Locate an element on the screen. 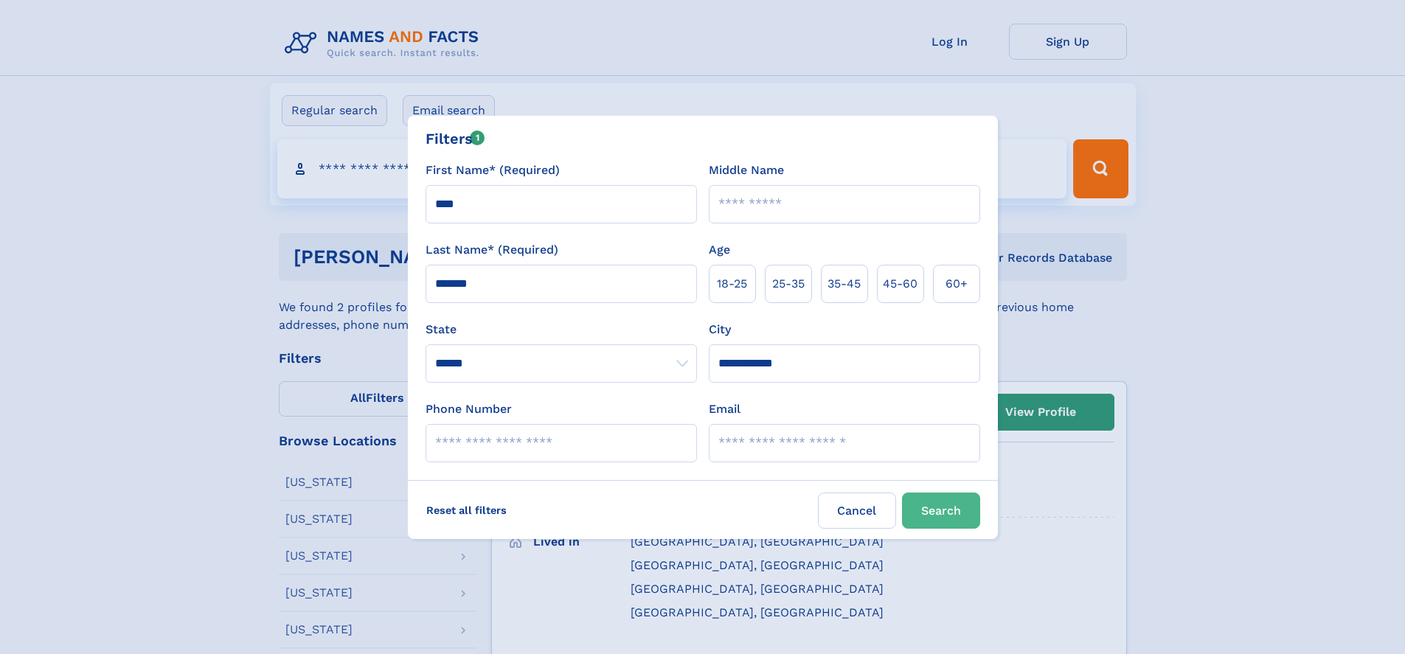  button: Search is located at coordinates (941, 510).